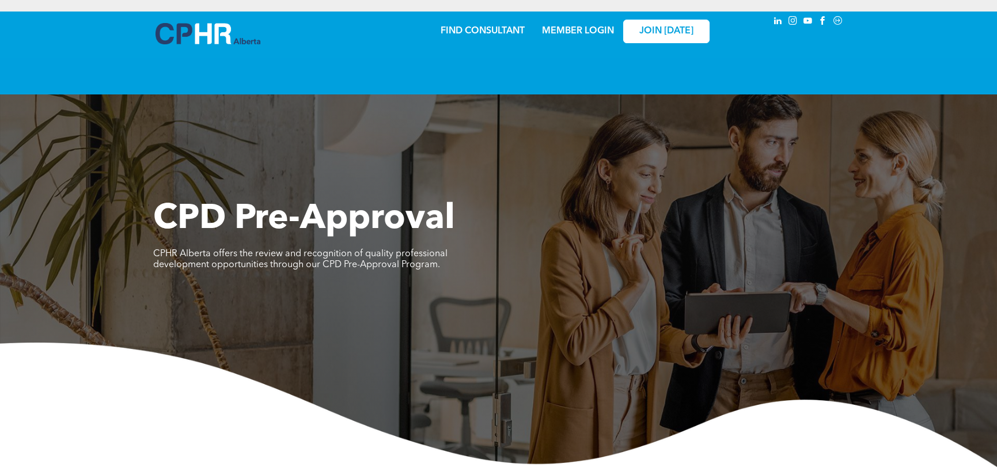 Image resolution: width=997 pixels, height=471 pixels. Describe the element at coordinates (578, 31) in the screenshot. I see `a: MEMBER LOGIN` at that location.